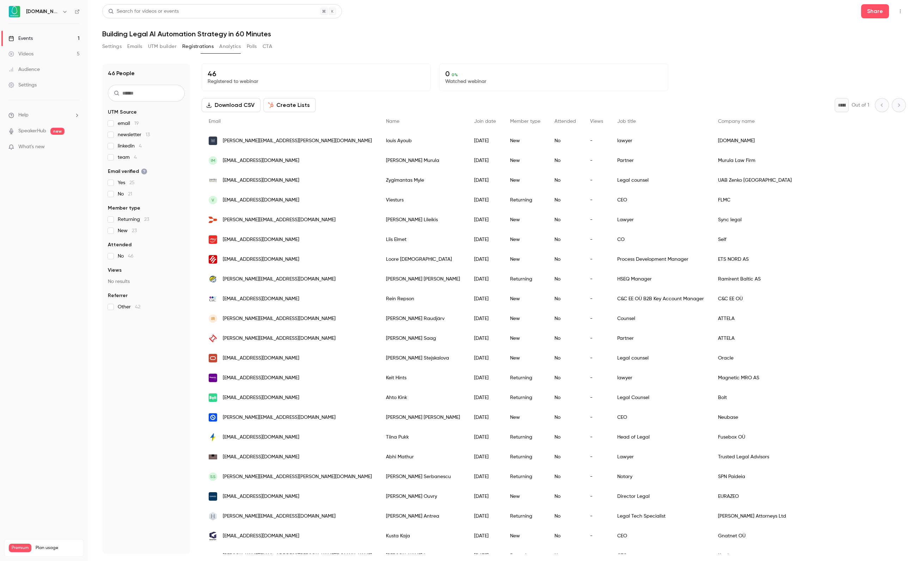  I want to click on section: facet-groups, so click(146, 209).